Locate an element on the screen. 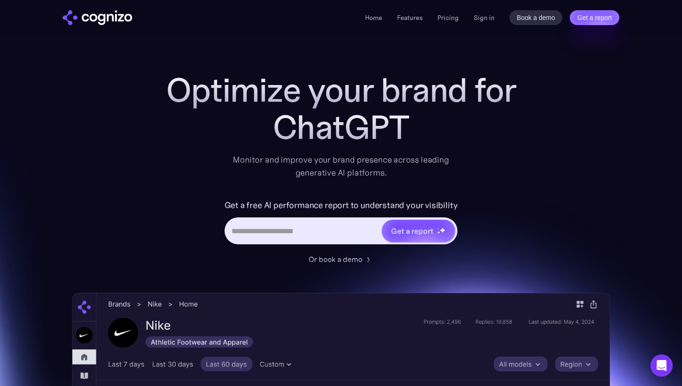 Image resolution: width=682 pixels, height=386 pixels. label: Get a free AI performance report to understand your visibility is located at coordinates (341, 205).